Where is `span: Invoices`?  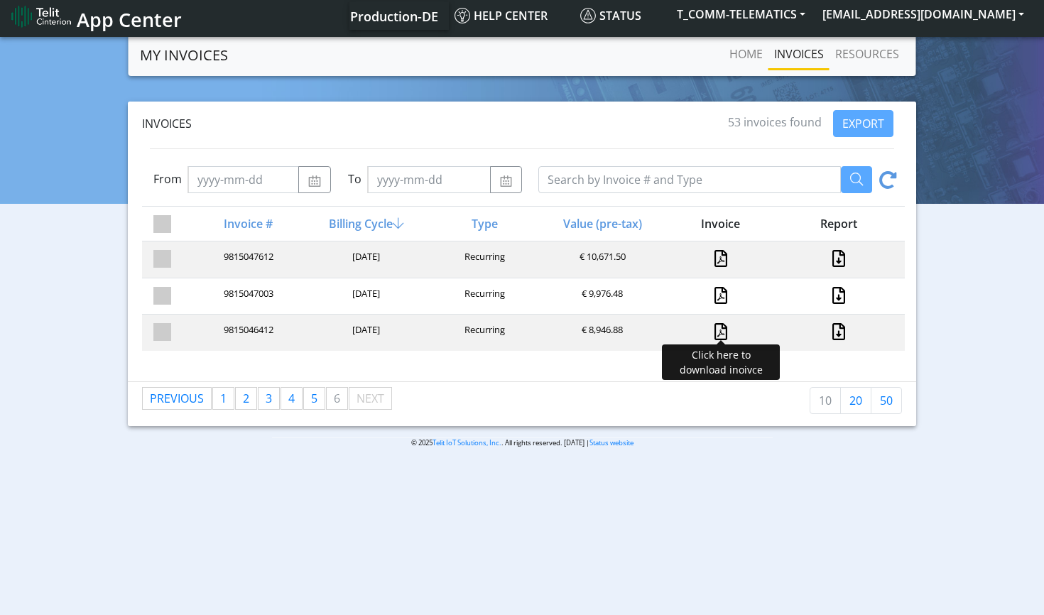 span: Invoices is located at coordinates (167, 124).